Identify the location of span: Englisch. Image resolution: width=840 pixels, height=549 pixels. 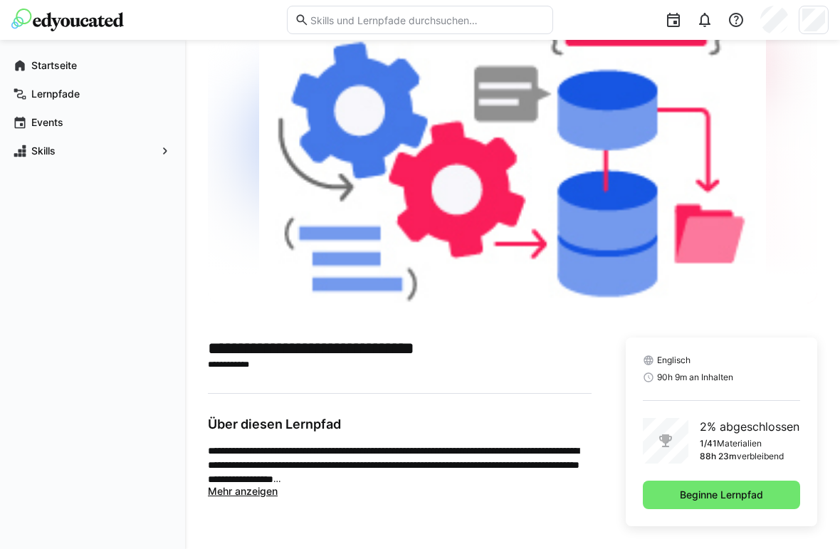
(673, 360).